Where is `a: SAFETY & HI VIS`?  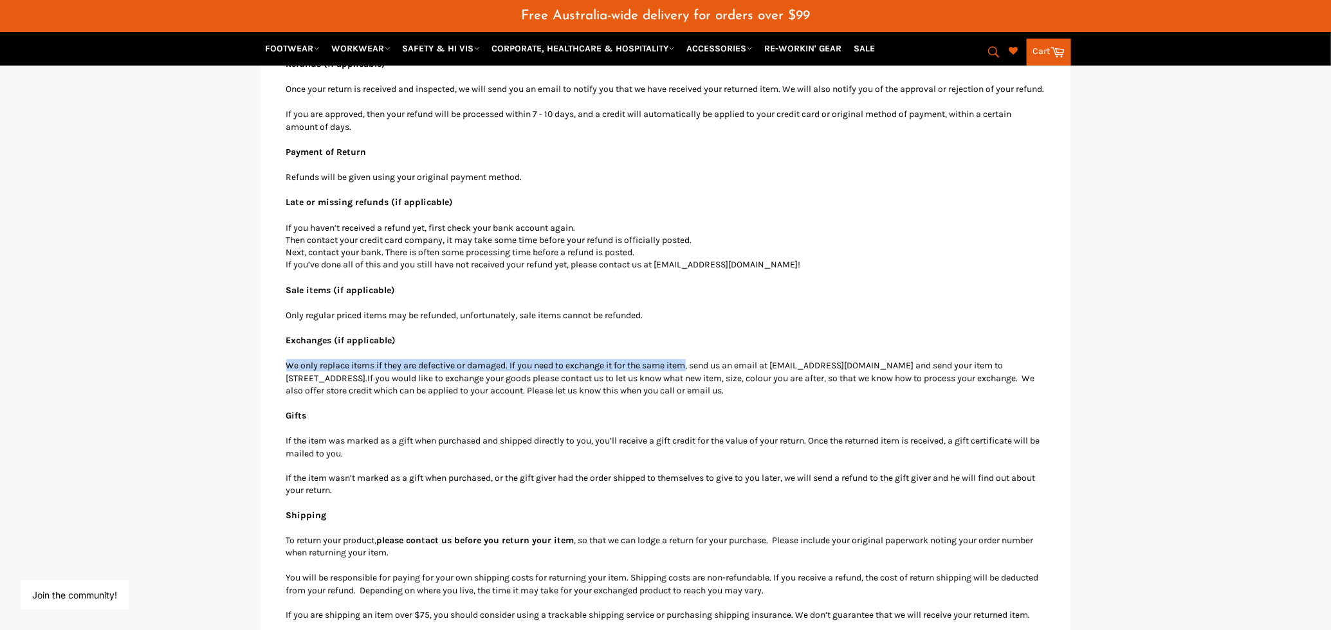
a: SAFETY & HI VIS is located at coordinates (441, 48).